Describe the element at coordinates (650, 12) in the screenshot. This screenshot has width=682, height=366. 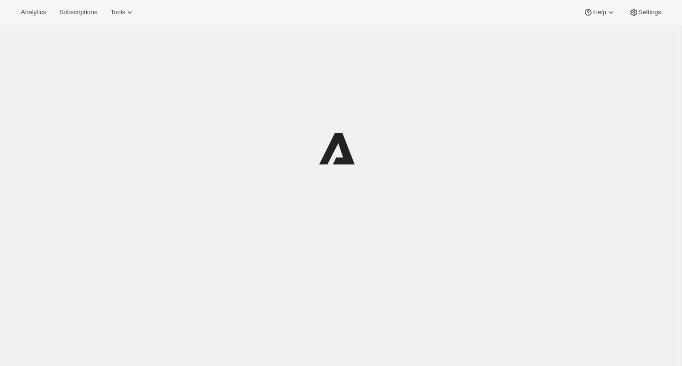
I see `span: Settings` at that location.